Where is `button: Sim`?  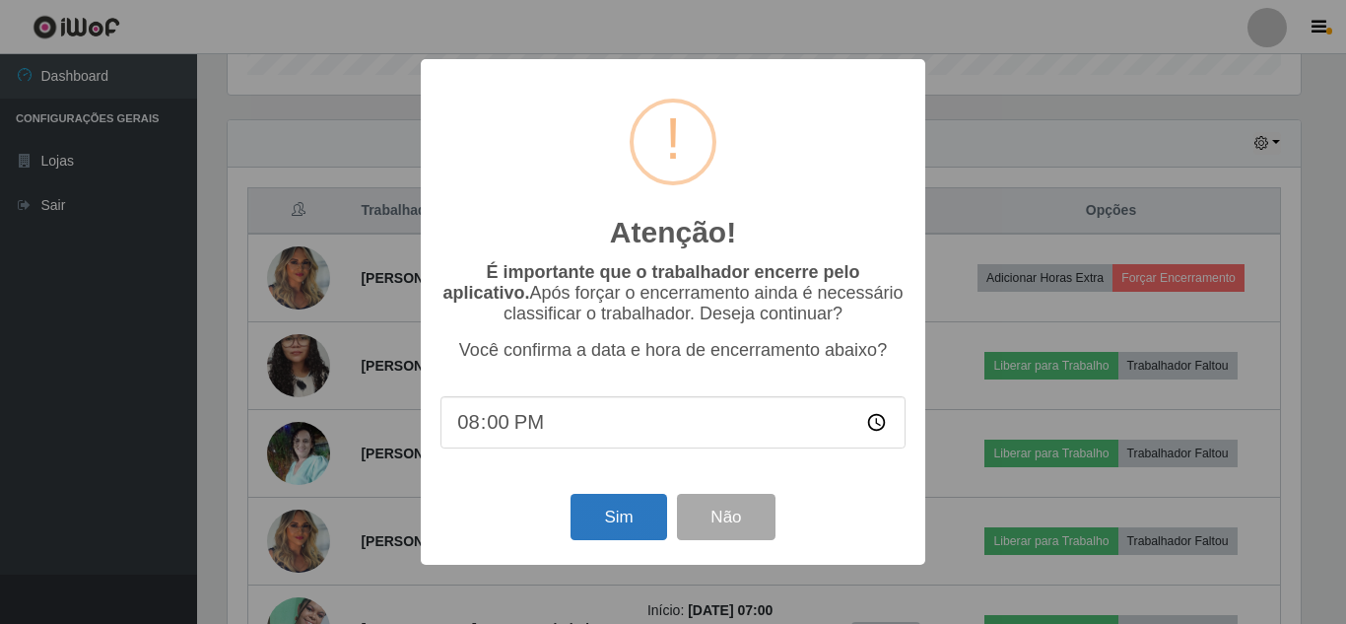 button: Sim is located at coordinates (618, 516).